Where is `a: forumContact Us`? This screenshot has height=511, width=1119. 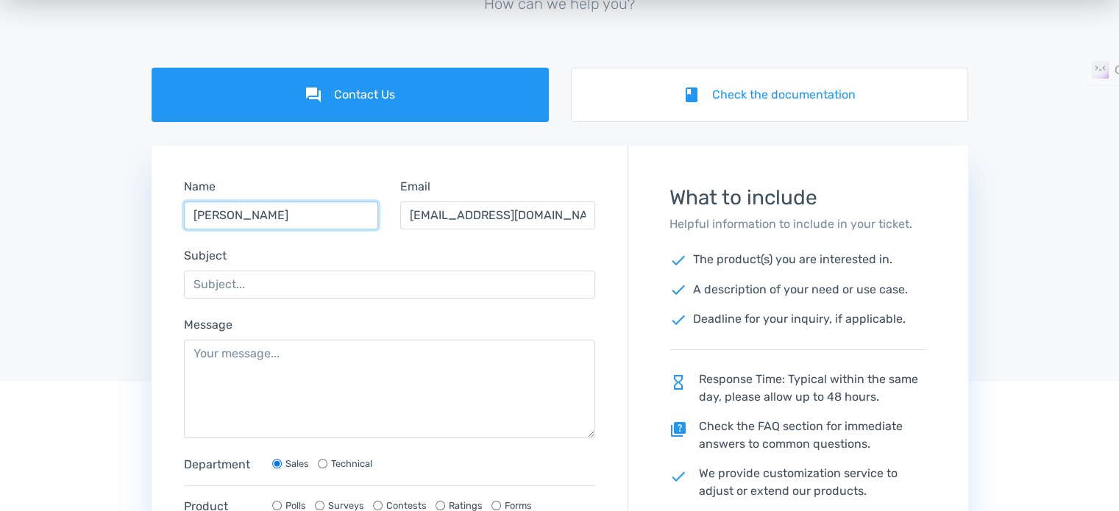
a: forumContact Us is located at coordinates (350, 95).